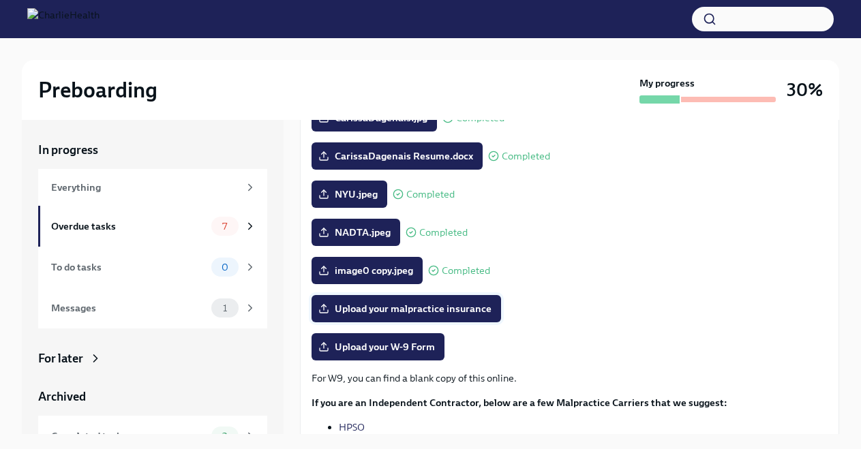 The height and width of the screenshot is (449, 861). I want to click on div: To do tasks, so click(128, 267).